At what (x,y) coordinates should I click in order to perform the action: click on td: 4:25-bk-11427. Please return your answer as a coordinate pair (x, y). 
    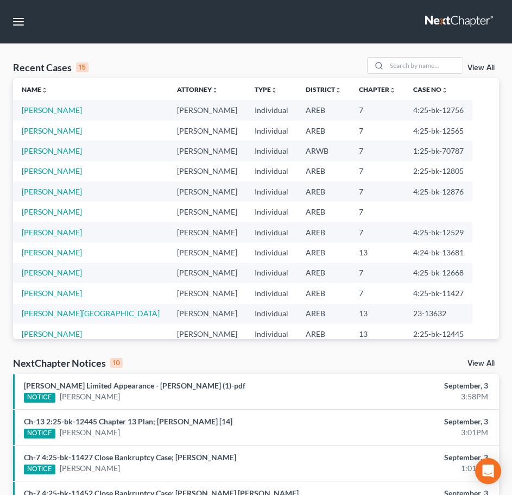
    Looking at the image, I should click on (438, 293).